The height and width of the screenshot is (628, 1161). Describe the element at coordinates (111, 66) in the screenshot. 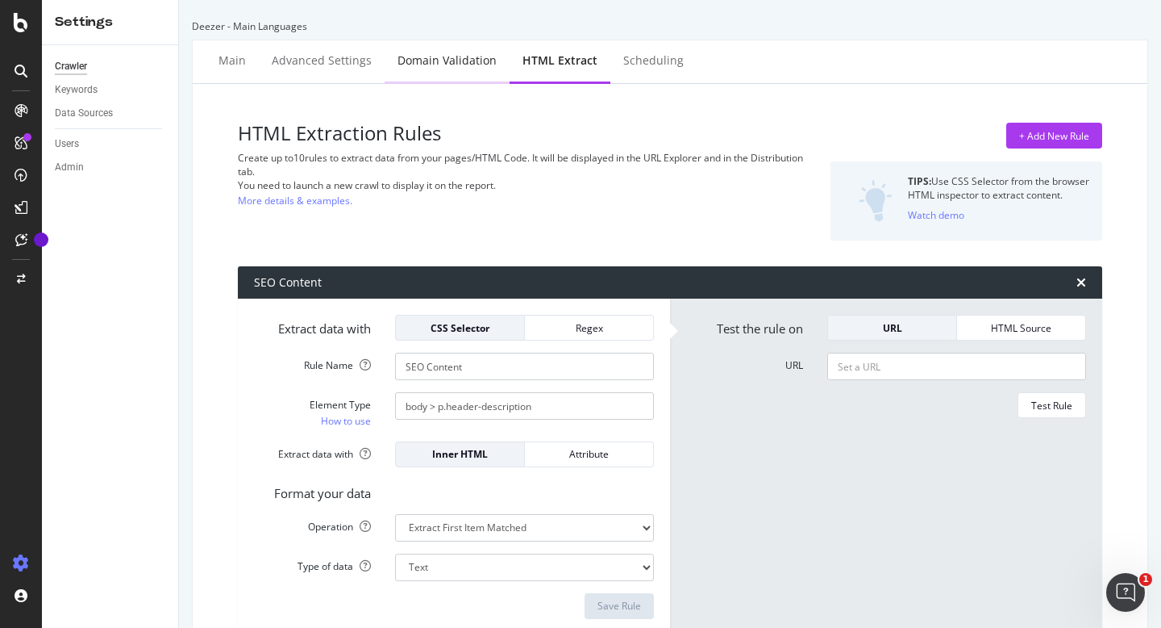

I see `a: Crawler` at that location.